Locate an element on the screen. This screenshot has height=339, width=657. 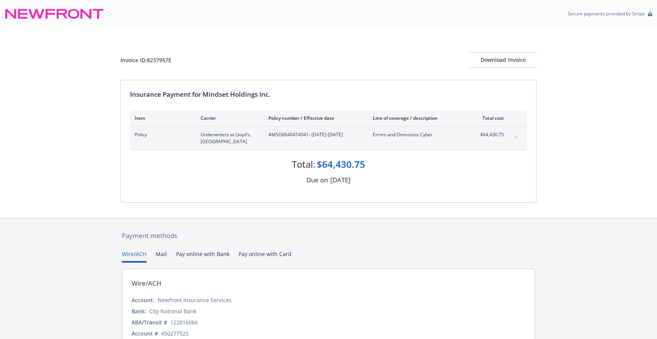
div: Account: is located at coordinates (143, 300).